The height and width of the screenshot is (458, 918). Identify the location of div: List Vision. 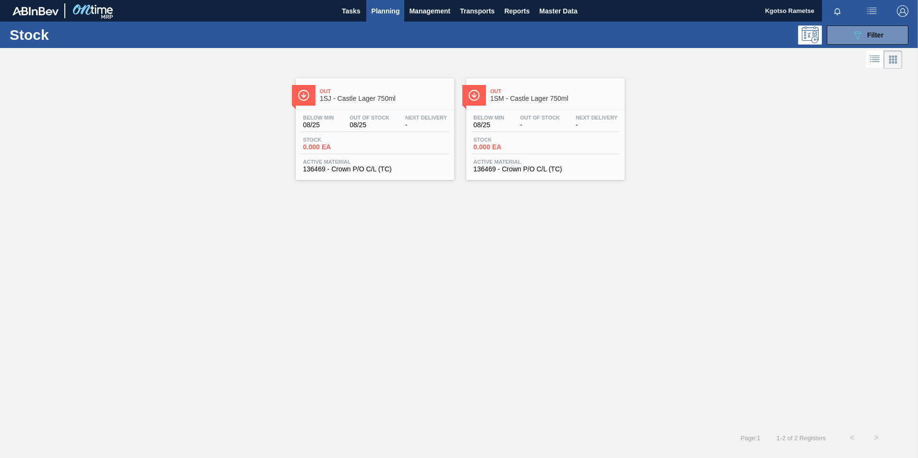
(875, 60).